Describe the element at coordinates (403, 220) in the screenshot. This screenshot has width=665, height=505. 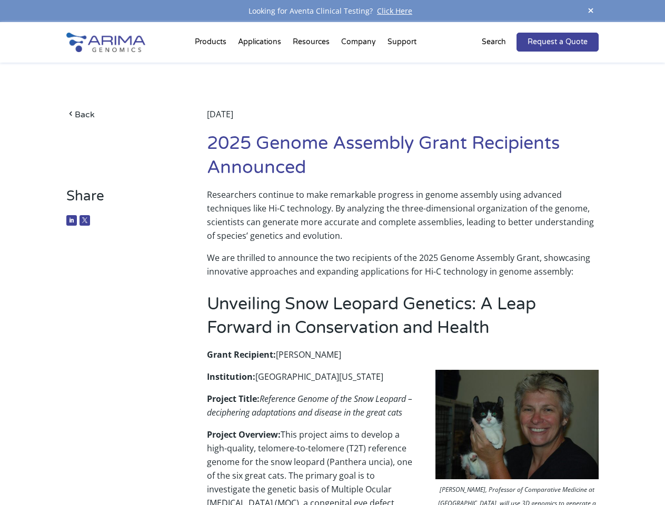
I see `p: Researchers continue to make remarkable progress in genome assembly using advanced techniques lik...` at that location.